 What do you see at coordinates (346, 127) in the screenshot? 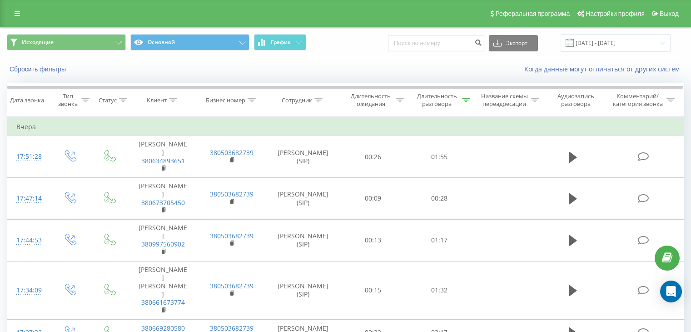
I see `td: Вчера` at bounding box center [346, 127].